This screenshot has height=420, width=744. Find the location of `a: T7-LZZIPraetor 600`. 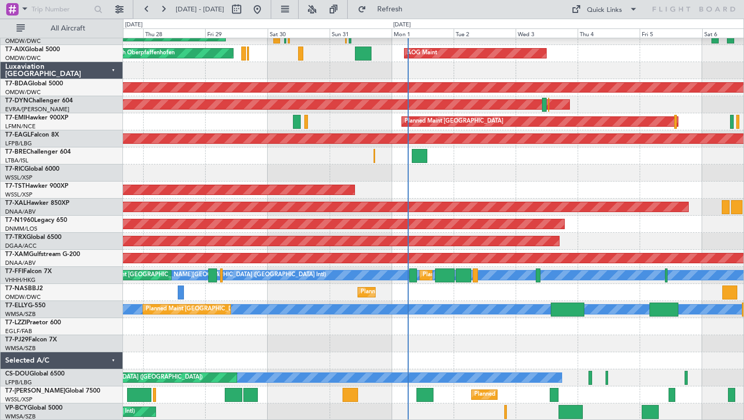

a: T7-LZZIPraetor 600 is located at coordinates (33, 323).